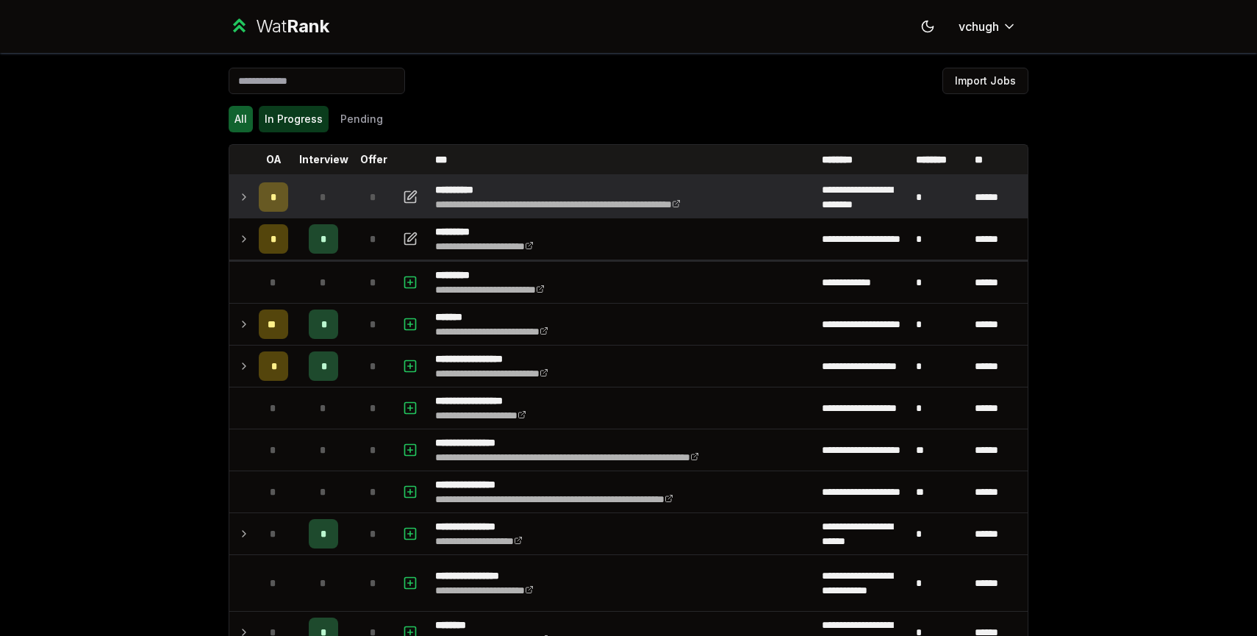 This screenshot has width=1257, height=636. Describe the element at coordinates (362, 119) in the screenshot. I see `button: Pending` at that location.